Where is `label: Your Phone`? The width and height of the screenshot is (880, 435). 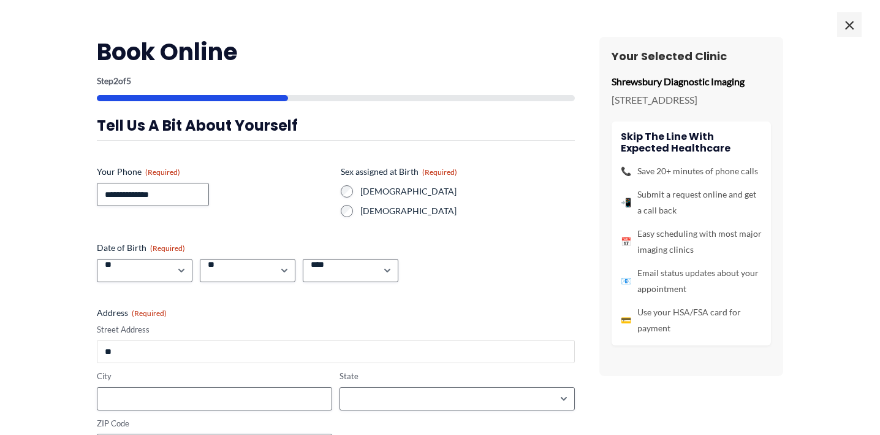
label: Your Phone is located at coordinates (214, 172).